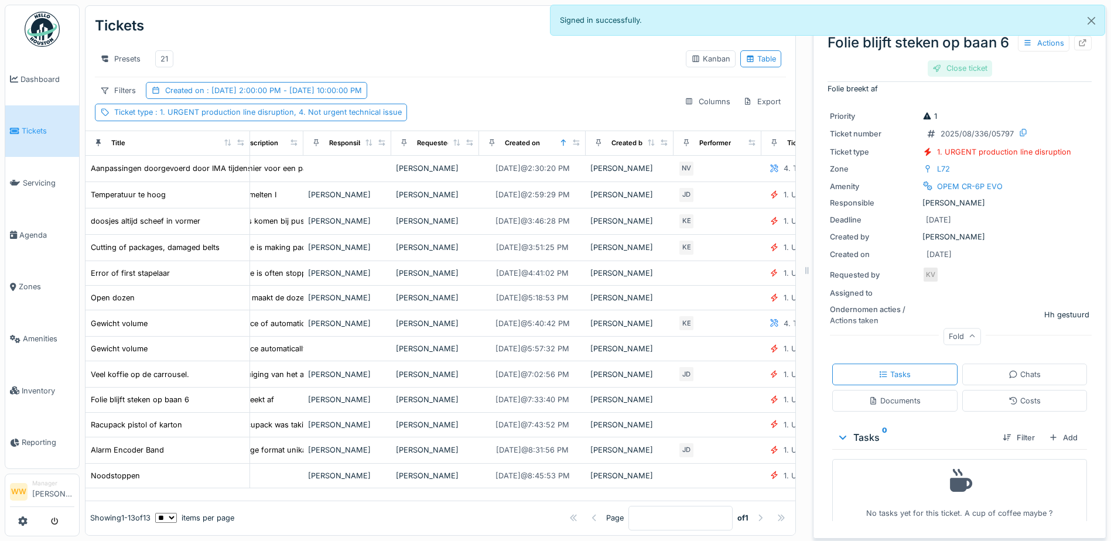 The image size is (1111, 541). I want to click on div: Hh gestuurd, so click(1066, 314).